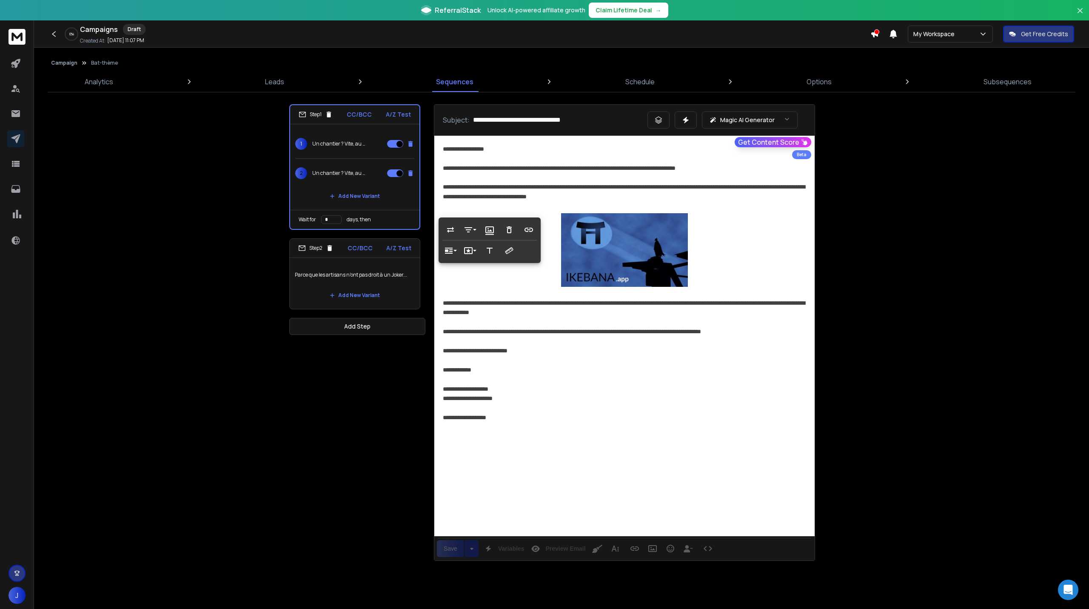 This screenshot has height=609, width=1089. I want to click on a: Analytics, so click(99, 82).